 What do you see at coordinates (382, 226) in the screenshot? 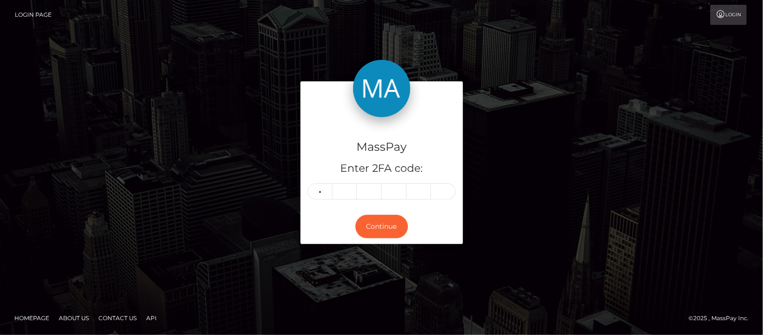
I see `button: Continue` at bounding box center [382, 226].